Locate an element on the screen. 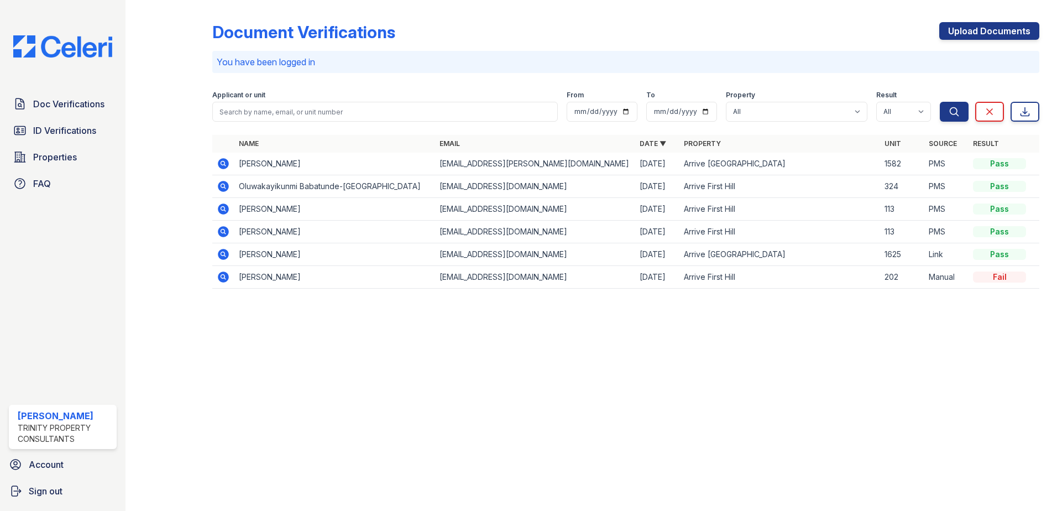 This screenshot has width=1057, height=511. span: FAQ is located at coordinates (42, 184).